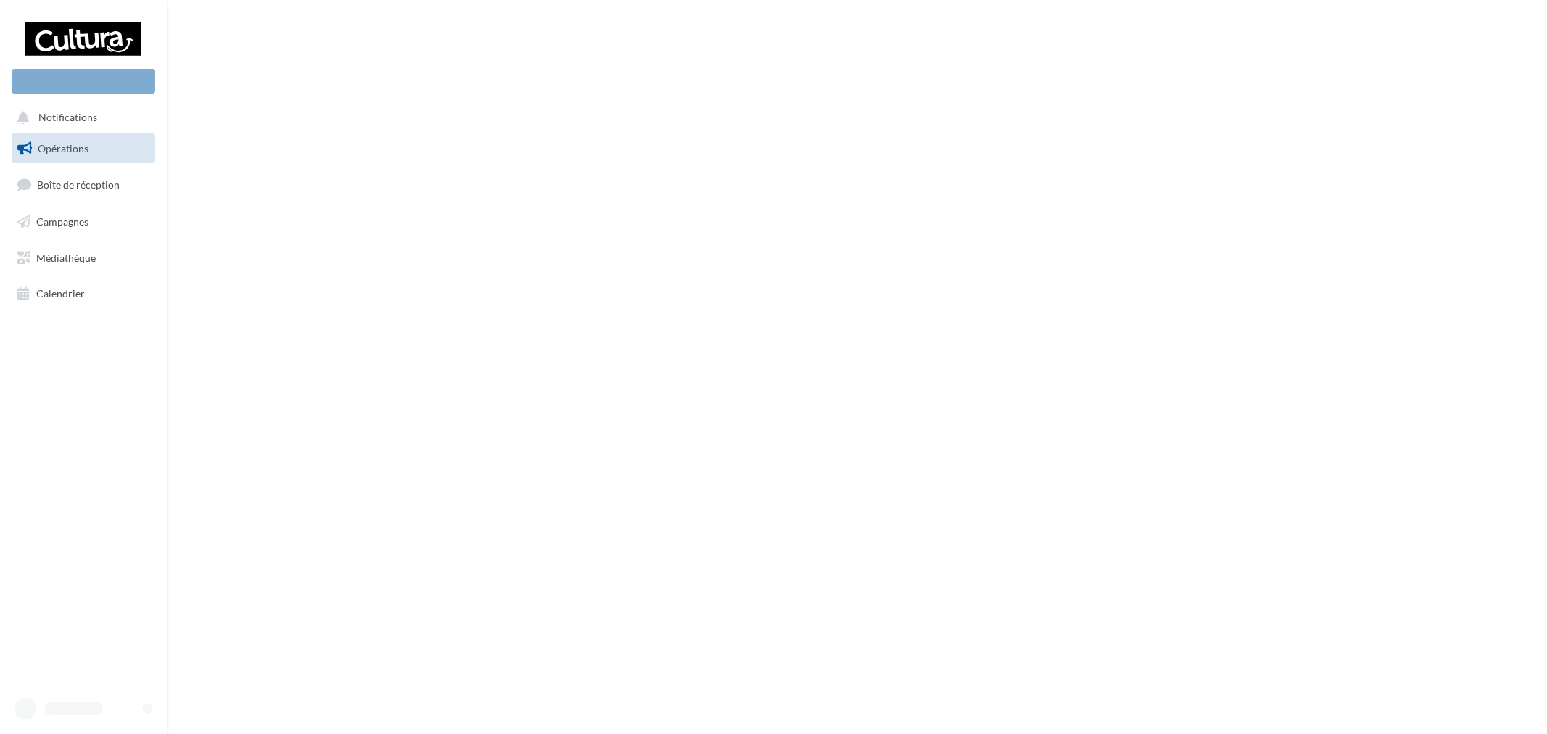  What do you see at coordinates (63, 148) in the screenshot?
I see `span: Opérations` at bounding box center [63, 148].